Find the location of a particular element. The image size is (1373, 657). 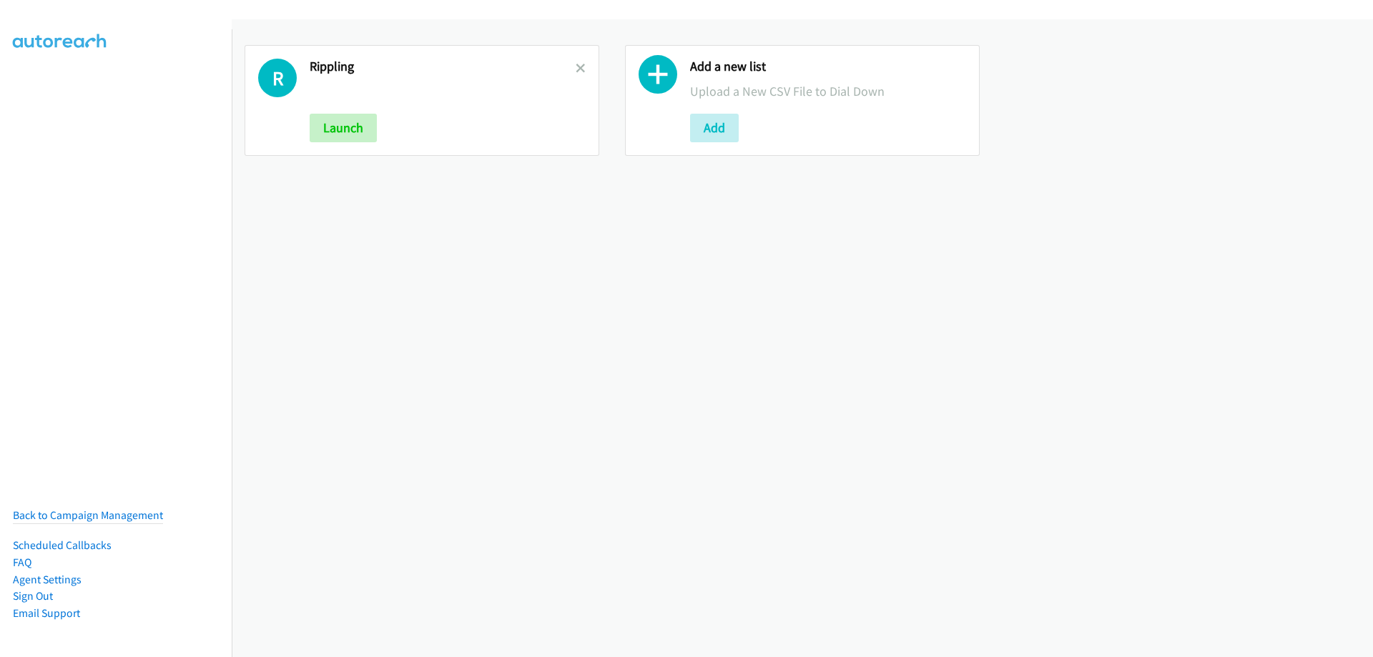

button: Launch is located at coordinates (343, 128).